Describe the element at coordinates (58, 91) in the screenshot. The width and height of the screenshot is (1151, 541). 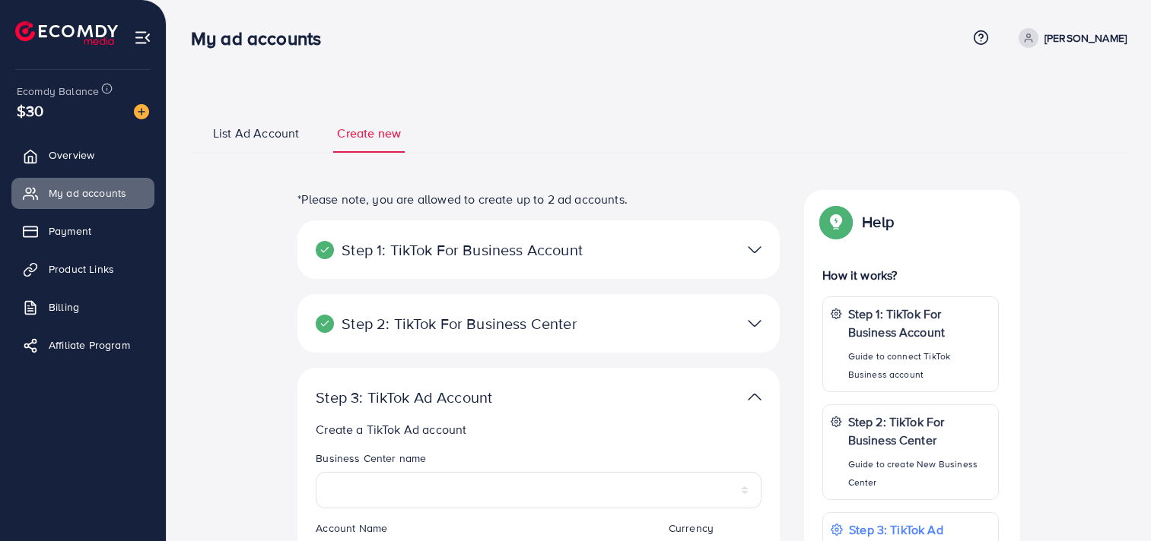
I see `span: Ecomdy Balance` at that location.